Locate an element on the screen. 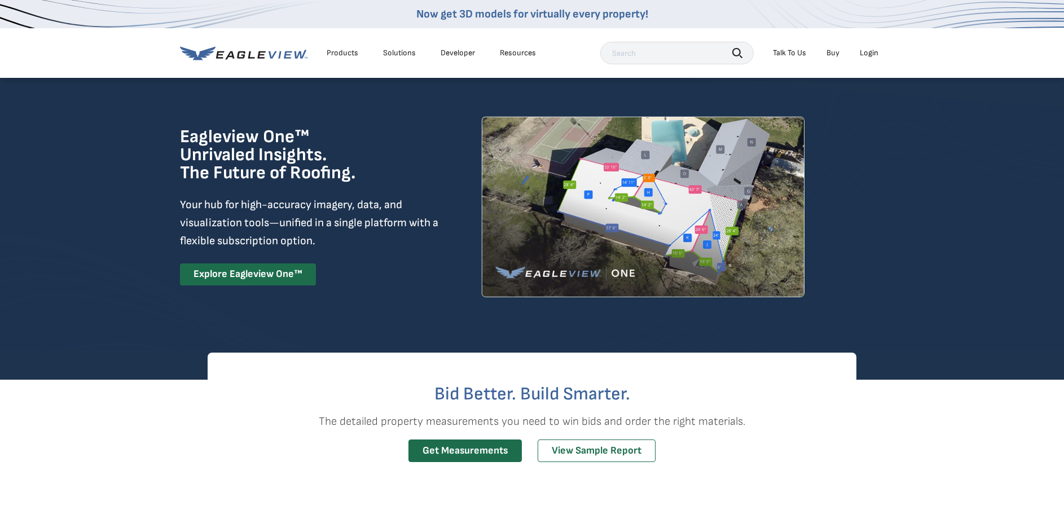  div: Talk To Us is located at coordinates (790, 53).